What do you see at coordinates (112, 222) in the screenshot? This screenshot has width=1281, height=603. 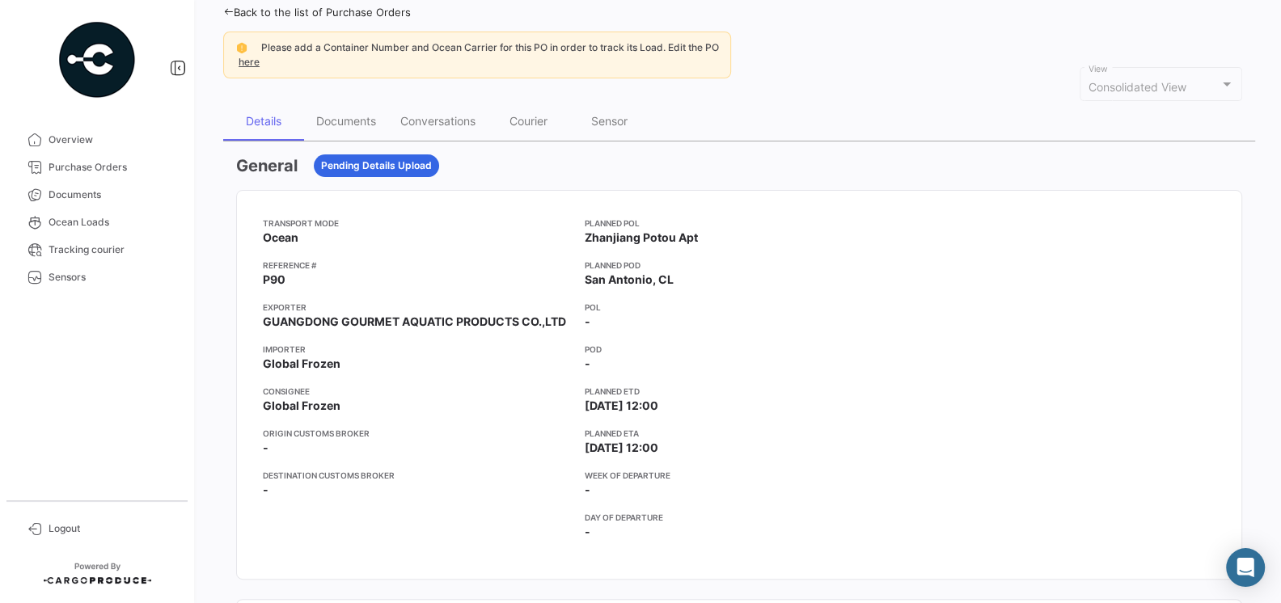 I see `span: Ocean Loads` at bounding box center [112, 222].